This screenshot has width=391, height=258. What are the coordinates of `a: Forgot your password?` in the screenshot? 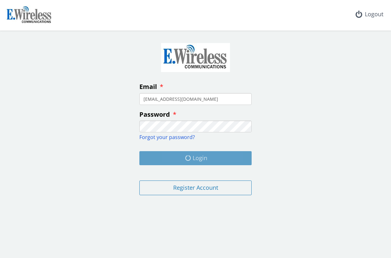 It's located at (167, 137).